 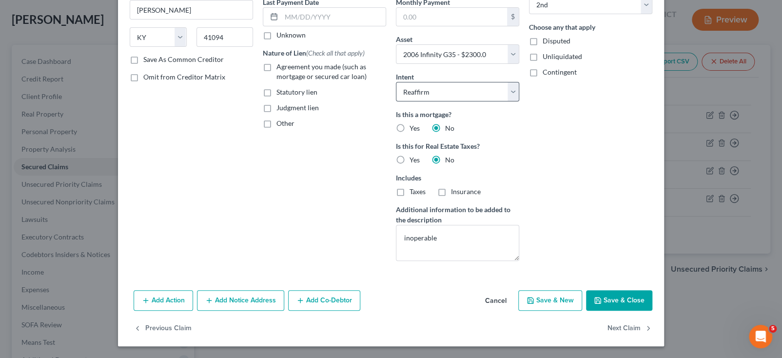 What do you see at coordinates (291, 35) in the screenshot?
I see `label: Unknown` at bounding box center [291, 35].